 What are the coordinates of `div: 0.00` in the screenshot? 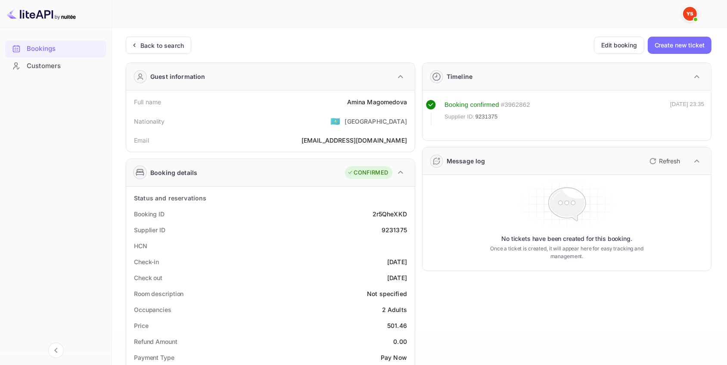 It's located at (400, 341).